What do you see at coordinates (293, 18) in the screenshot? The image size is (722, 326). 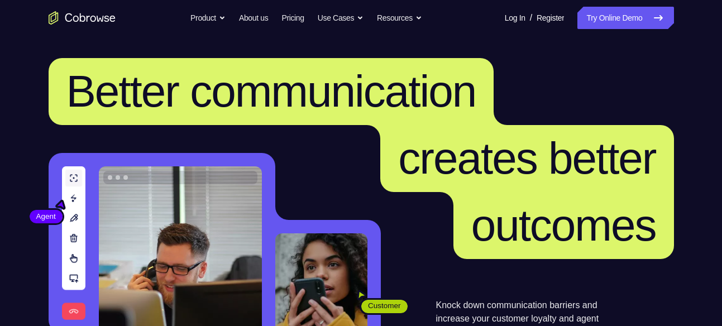 I see `a: Pricing` at bounding box center [293, 18].